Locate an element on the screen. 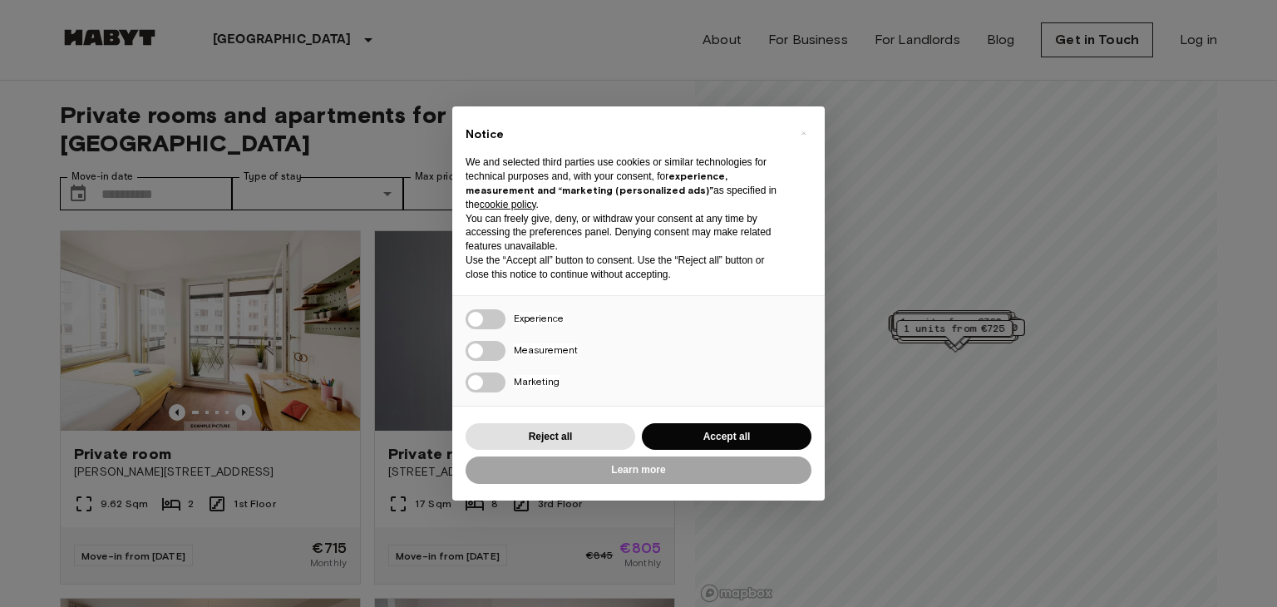 The height and width of the screenshot is (607, 1277). p: We and selected third parties use cookies or similar technologies for technical purposes and, wit... is located at coordinates (625, 183).